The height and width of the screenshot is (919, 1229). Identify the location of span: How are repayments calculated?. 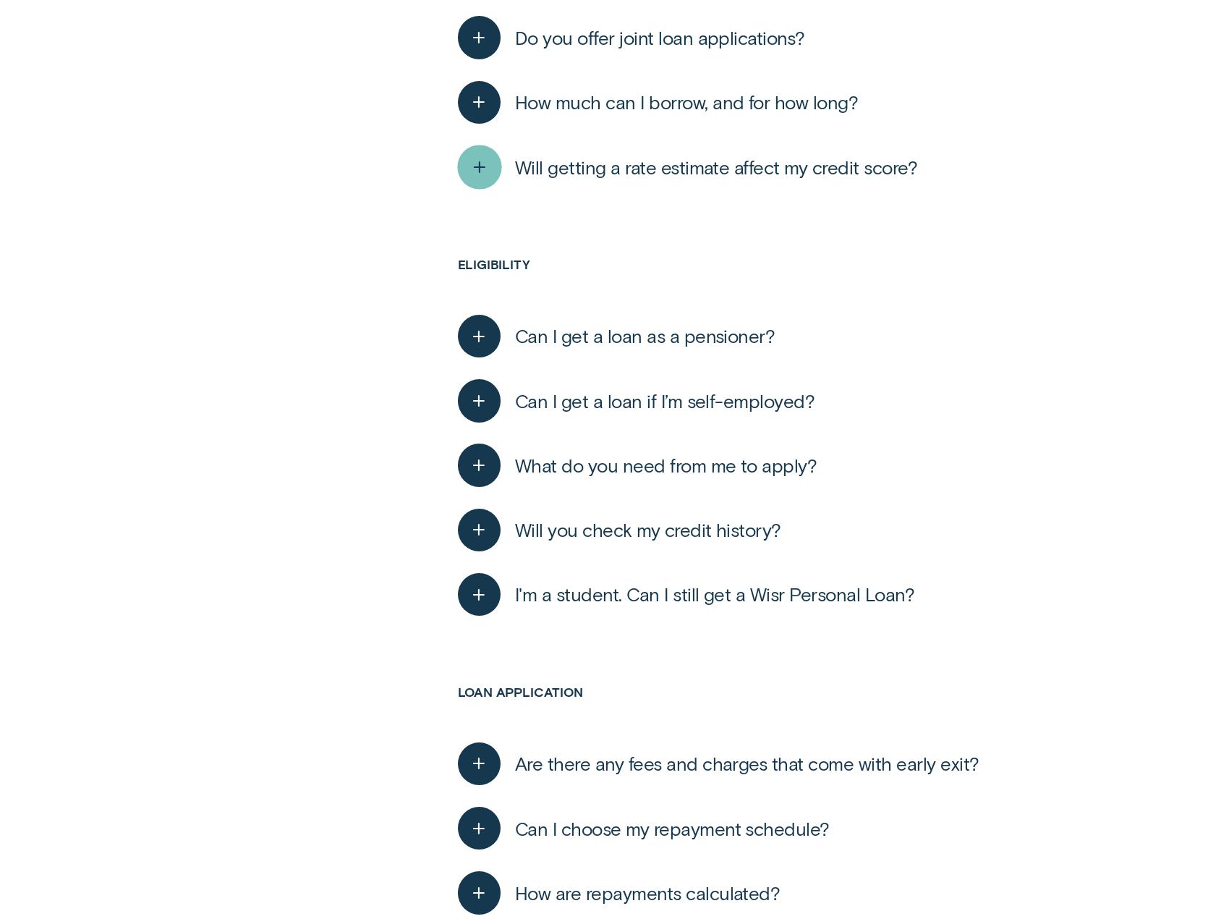
(648, 893).